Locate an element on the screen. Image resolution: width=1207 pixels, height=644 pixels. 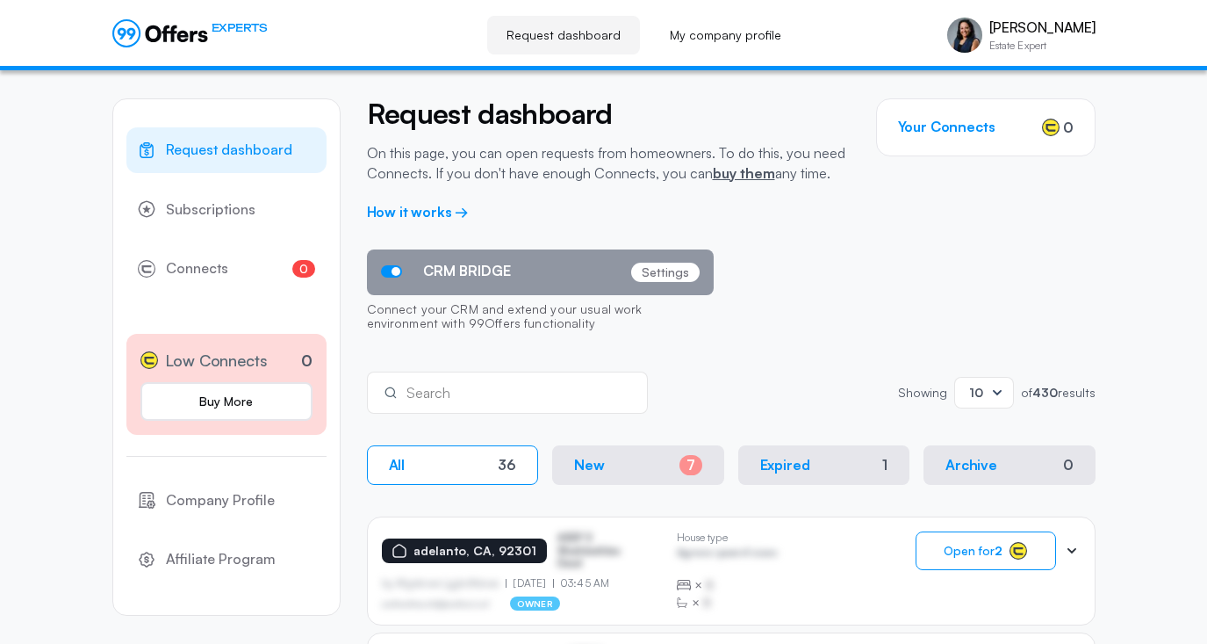
span: Request dashboard is located at coordinates (229, 150).